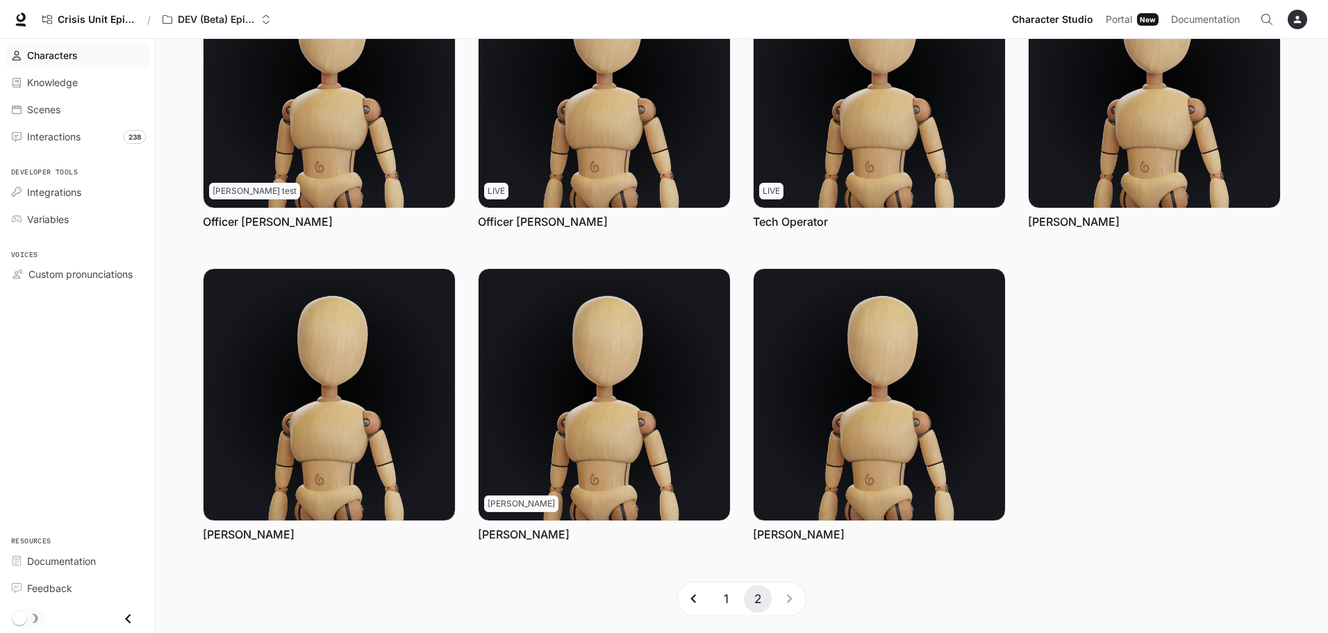 This screenshot has height=633, width=1328. What do you see at coordinates (77, 274) in the screenshot?
I see `a: Custom pronunciations` at bounding box center [77, 274].